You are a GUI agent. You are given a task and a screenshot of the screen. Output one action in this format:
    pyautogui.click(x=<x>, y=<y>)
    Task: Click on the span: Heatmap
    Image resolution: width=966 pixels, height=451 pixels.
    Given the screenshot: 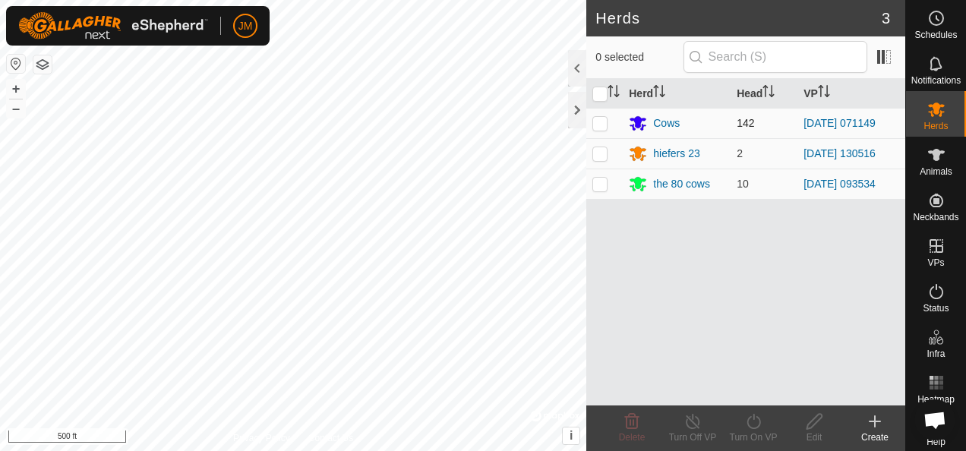 What is the action you would take?
    pyautogui.click(x=935, y=399)
    